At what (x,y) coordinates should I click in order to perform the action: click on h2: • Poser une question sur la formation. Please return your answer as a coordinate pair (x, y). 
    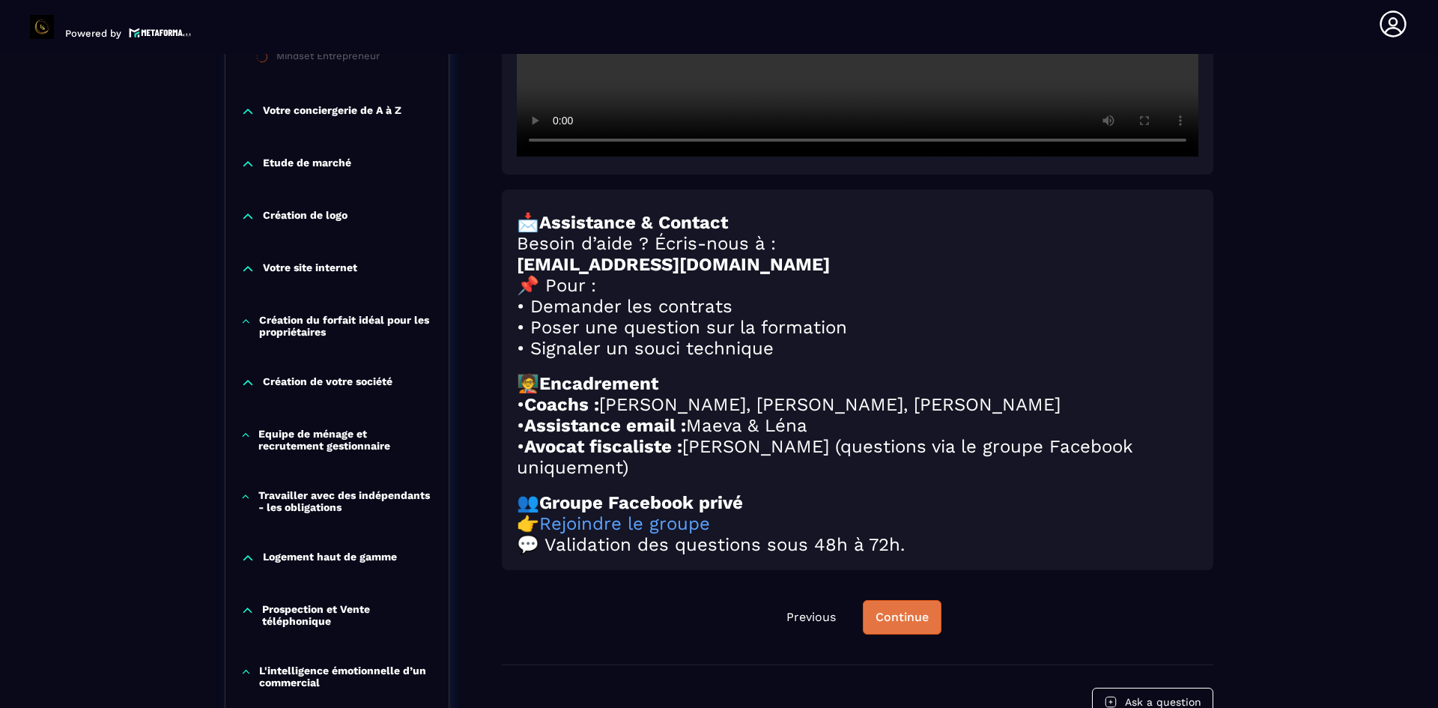
    Looking at the image, I should click on (857, 327).